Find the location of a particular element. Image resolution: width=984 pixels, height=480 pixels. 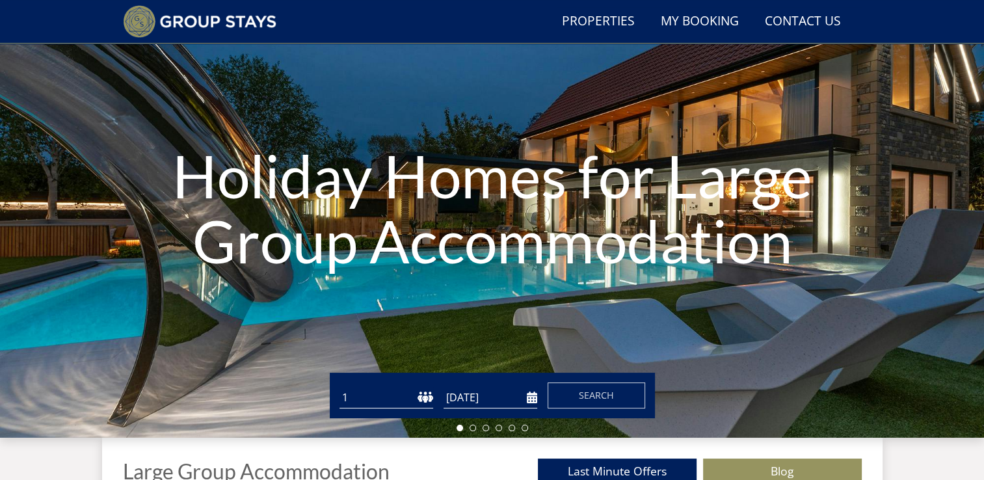

button: Search is located at coordinates (596, 395).